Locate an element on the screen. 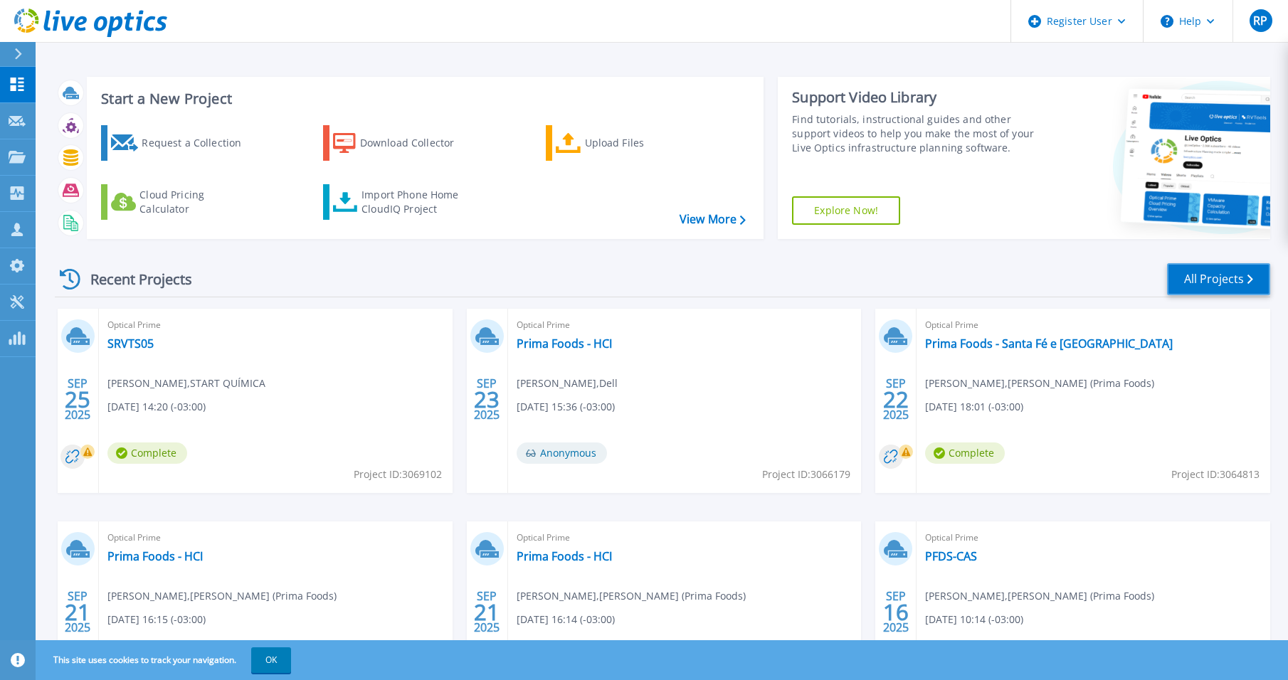  div: Import Phone Home CloudIQ Project is located at coordinates (417, 202).